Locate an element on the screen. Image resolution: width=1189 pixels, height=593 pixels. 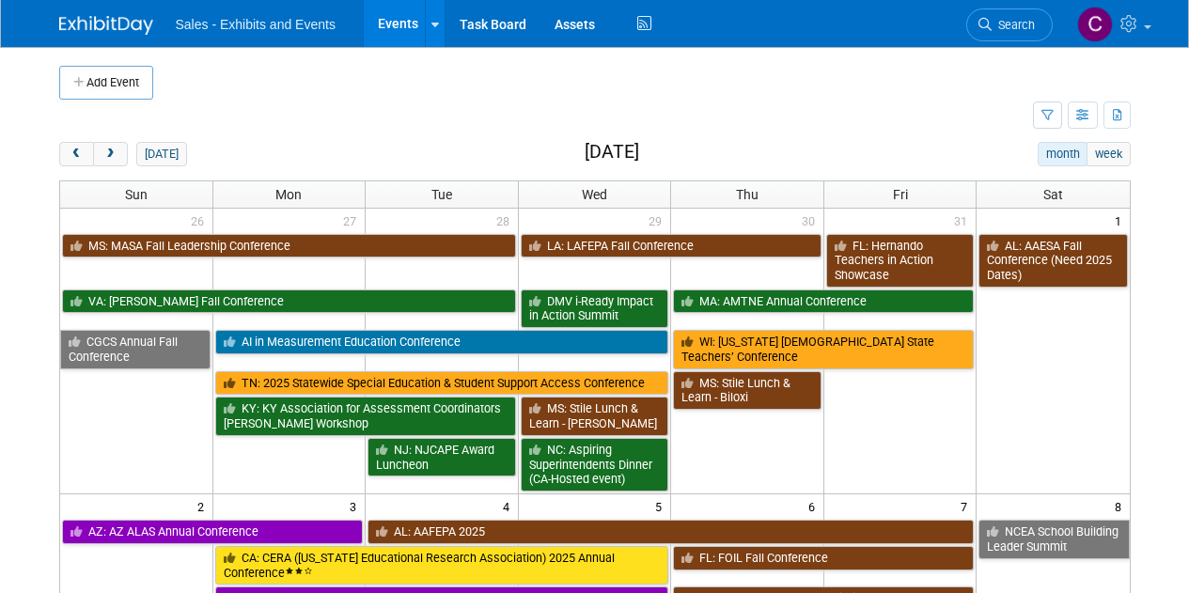
img: ExhibitDay is located at coordinates (106, 25).